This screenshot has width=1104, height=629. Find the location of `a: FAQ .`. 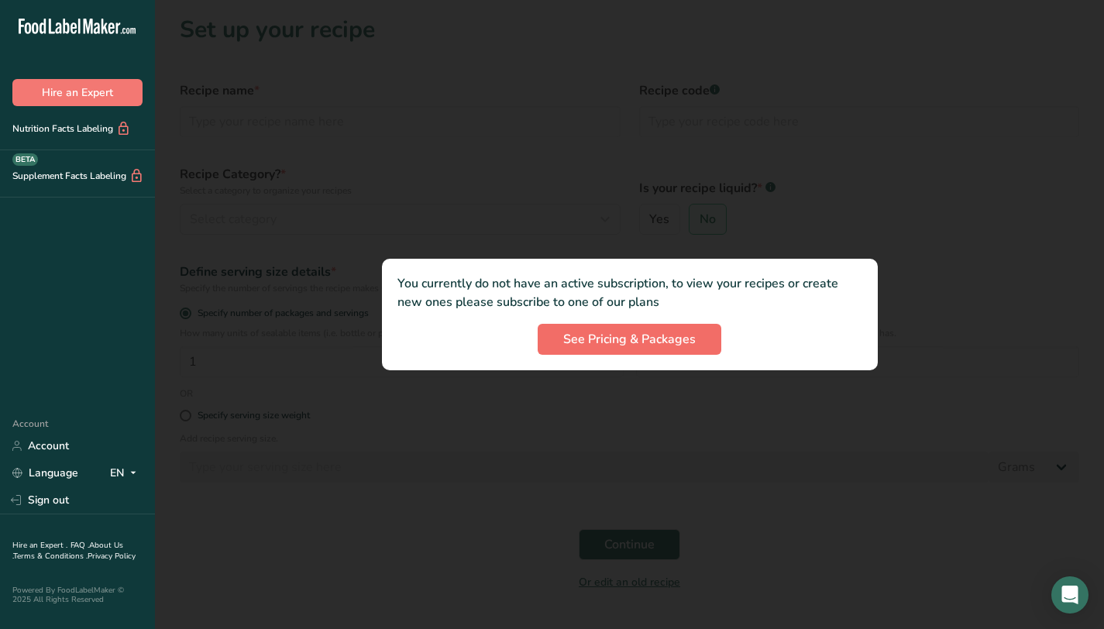

a: FAQ . is located at coordinates (80, 545).